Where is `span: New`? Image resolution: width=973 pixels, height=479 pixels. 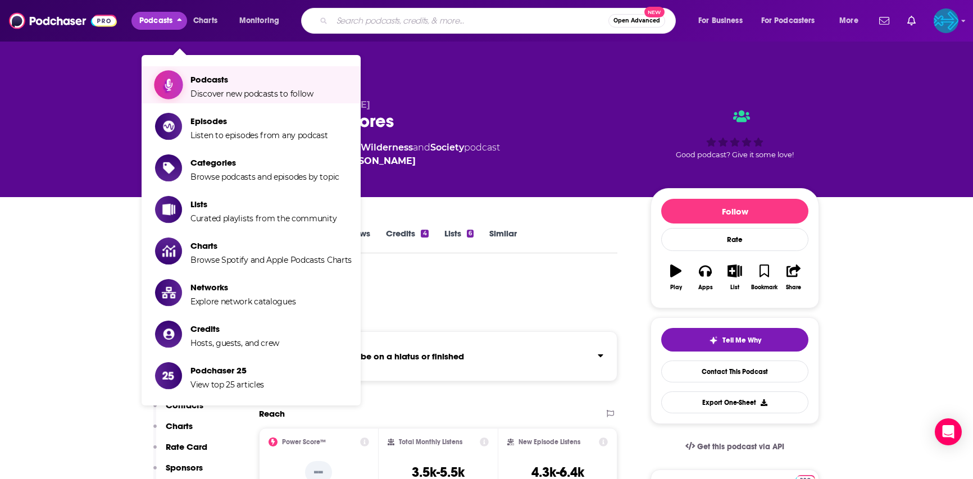
span: New is located at coordinates (654, 12).